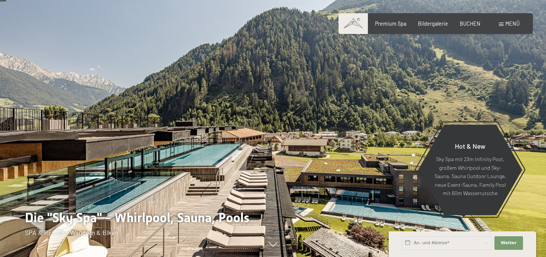 The width and height of the screenshot is (546, 257). Describe the element at coordinates (470, 23) in the screenshot. I see `a: BUCHEN` at that location.